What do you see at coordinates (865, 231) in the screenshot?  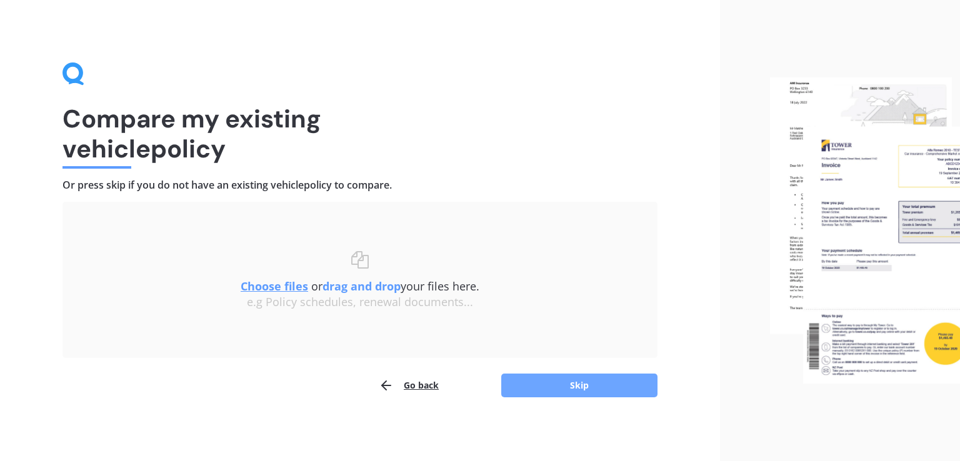 I see `img: files.webp` at bounding box center [865, 231].